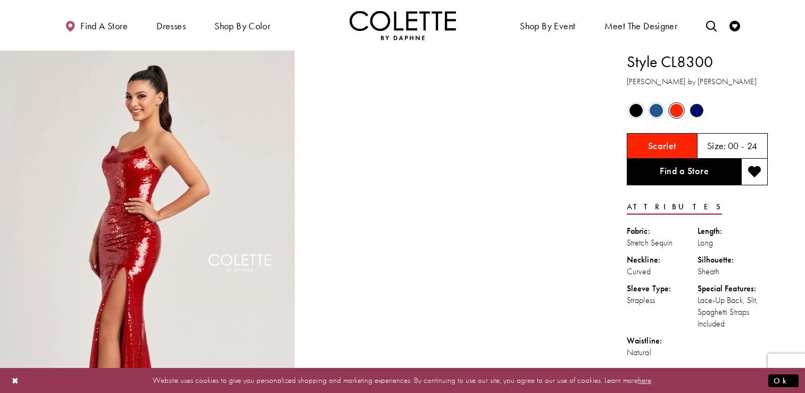 Image resolution: width=805 pixels, height=393 pixels. What do you see at coordinates (645, 380) in the screenshot?
I see `a: here` at bounding box center [645, 380].